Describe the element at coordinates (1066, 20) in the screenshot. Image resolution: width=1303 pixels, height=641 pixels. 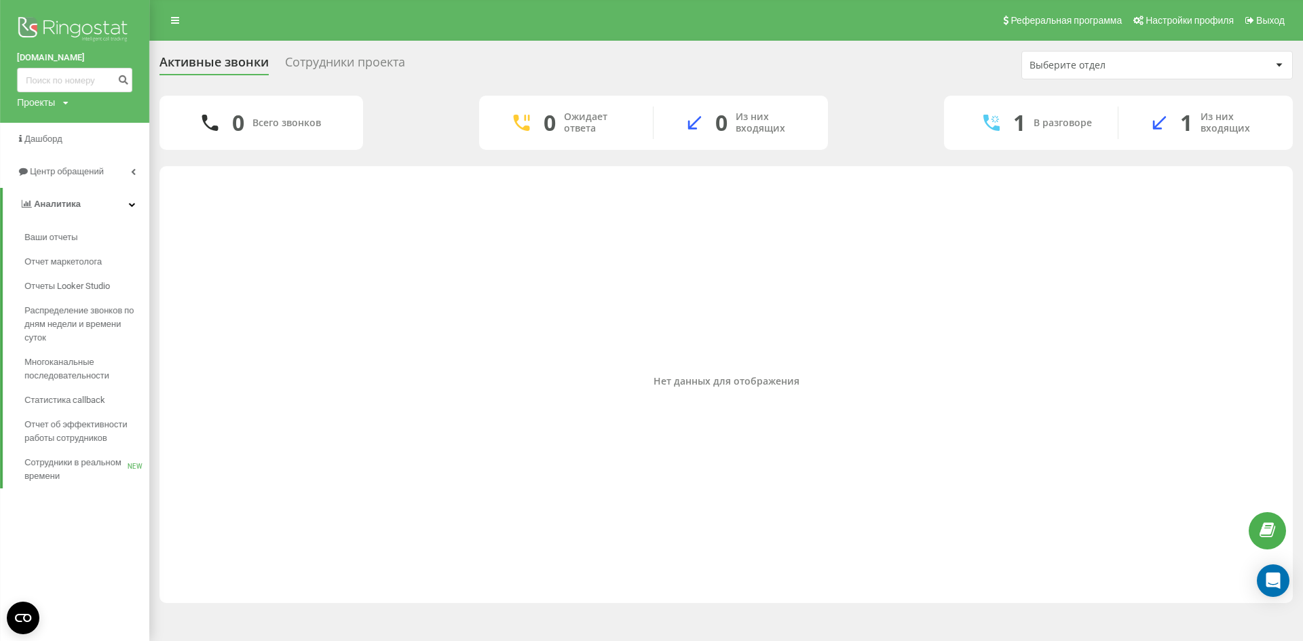
I see `span: Реферальная программа` at that location.